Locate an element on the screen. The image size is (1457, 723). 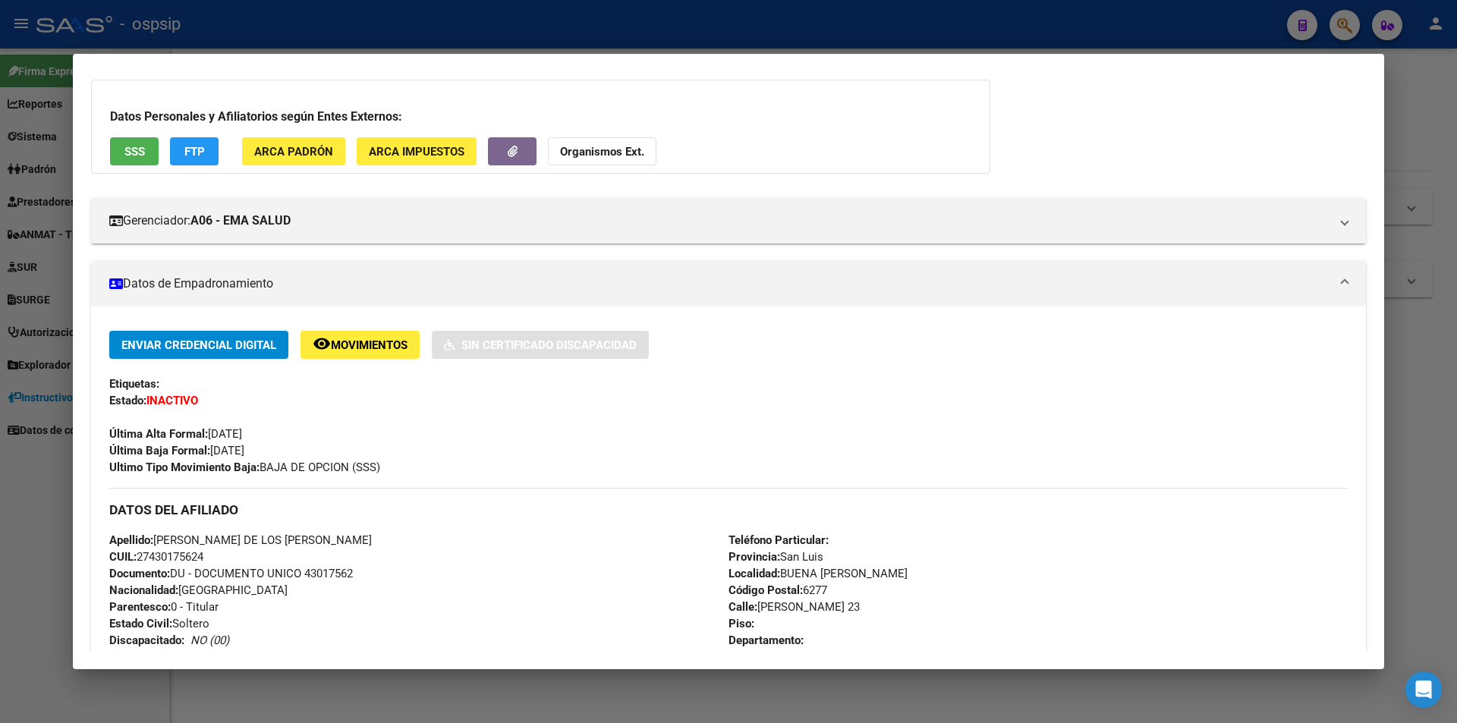
strong: A06 - EMA SALUD is located at coordinates (240, 221).